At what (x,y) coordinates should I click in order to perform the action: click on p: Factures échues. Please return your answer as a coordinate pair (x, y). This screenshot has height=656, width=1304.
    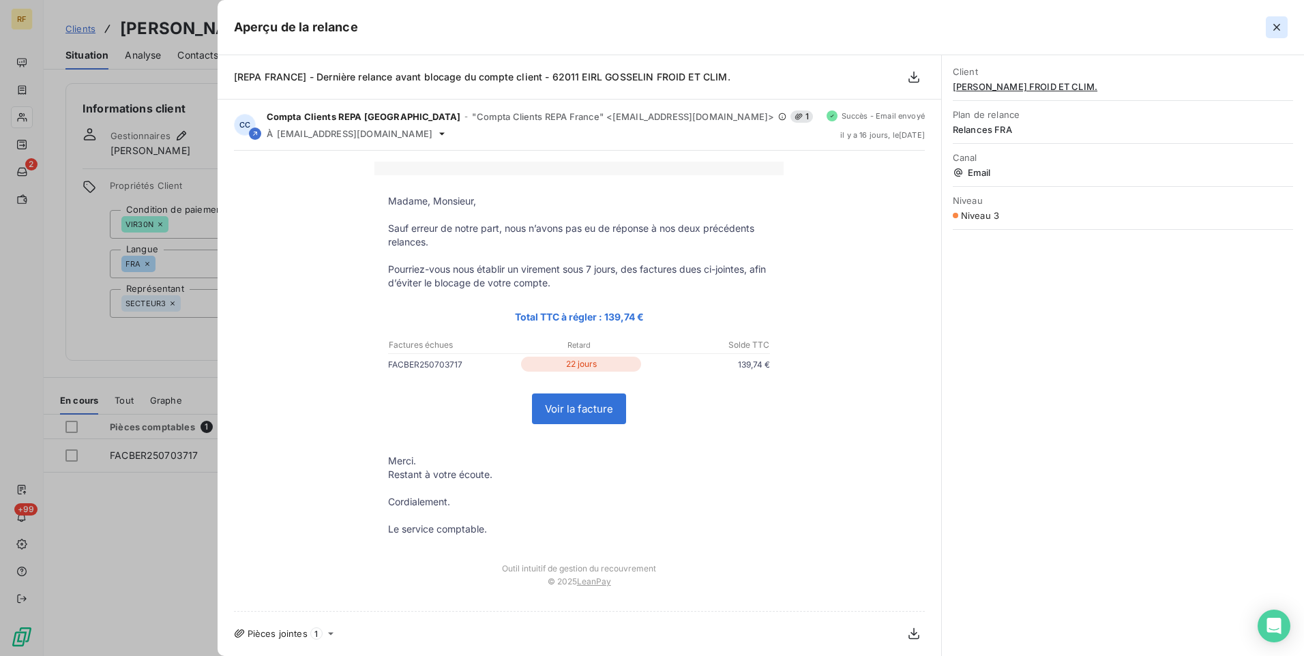
    Looking at the image, I should click on (452, 345).